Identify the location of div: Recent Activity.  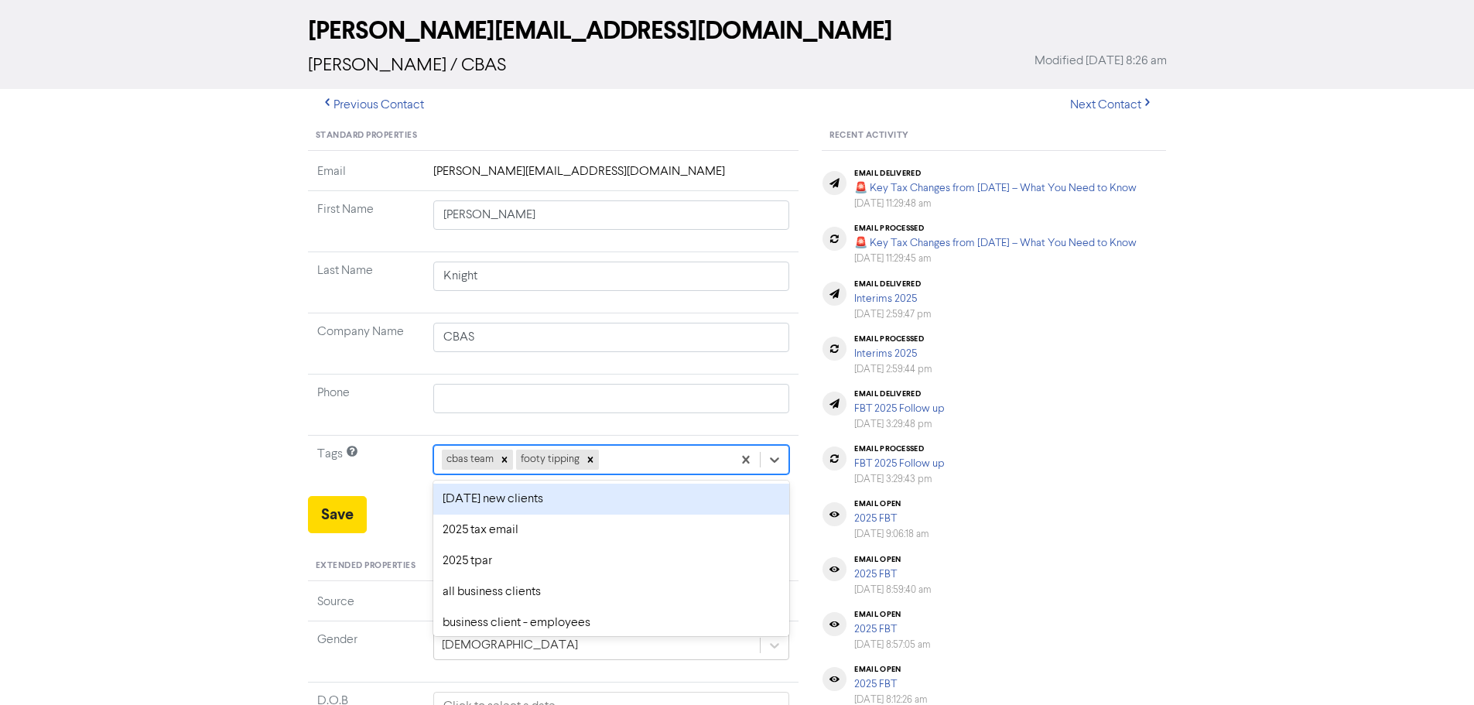
(993, 136).